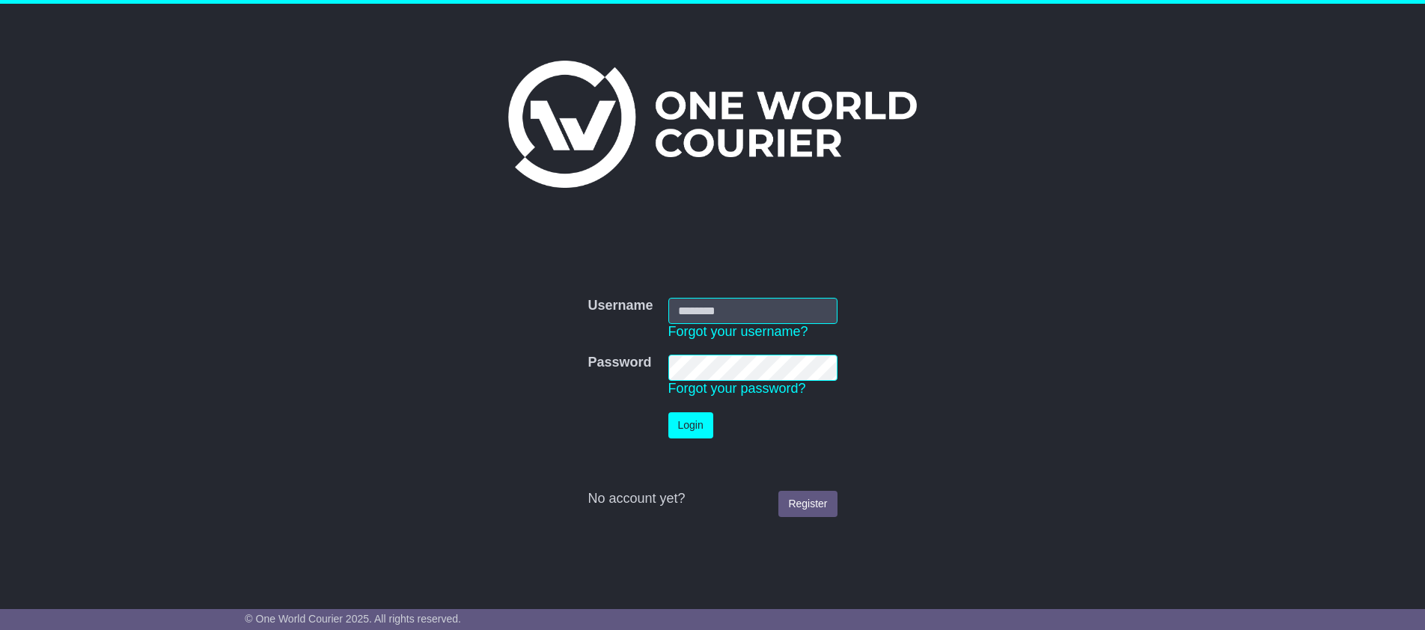 This screenshot has height=630, width=1425. Describe the element at coordinates (713, 124) in the screenshot. I see `img: One World` at that location.